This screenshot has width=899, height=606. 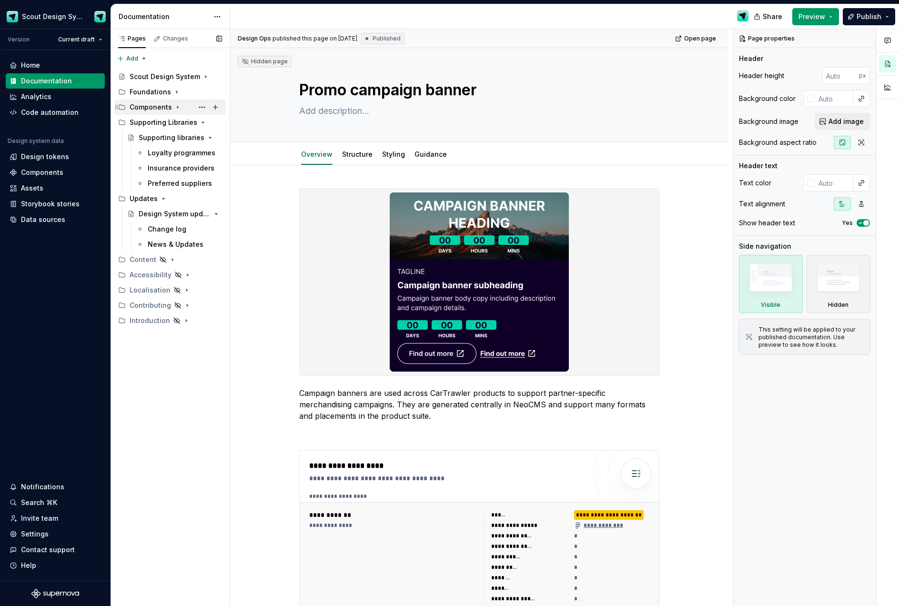 I want to click on div: Page tree, so click(x=170, y=199).